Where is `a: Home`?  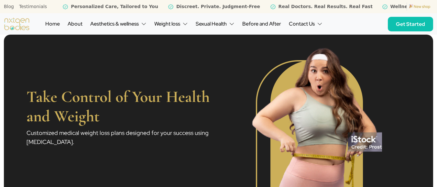 a: Home is located at coordinates (52, 24).